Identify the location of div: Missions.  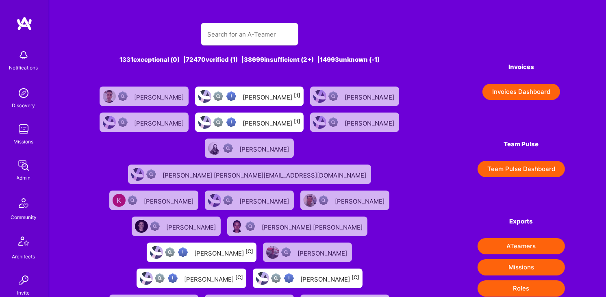
(24, 141).